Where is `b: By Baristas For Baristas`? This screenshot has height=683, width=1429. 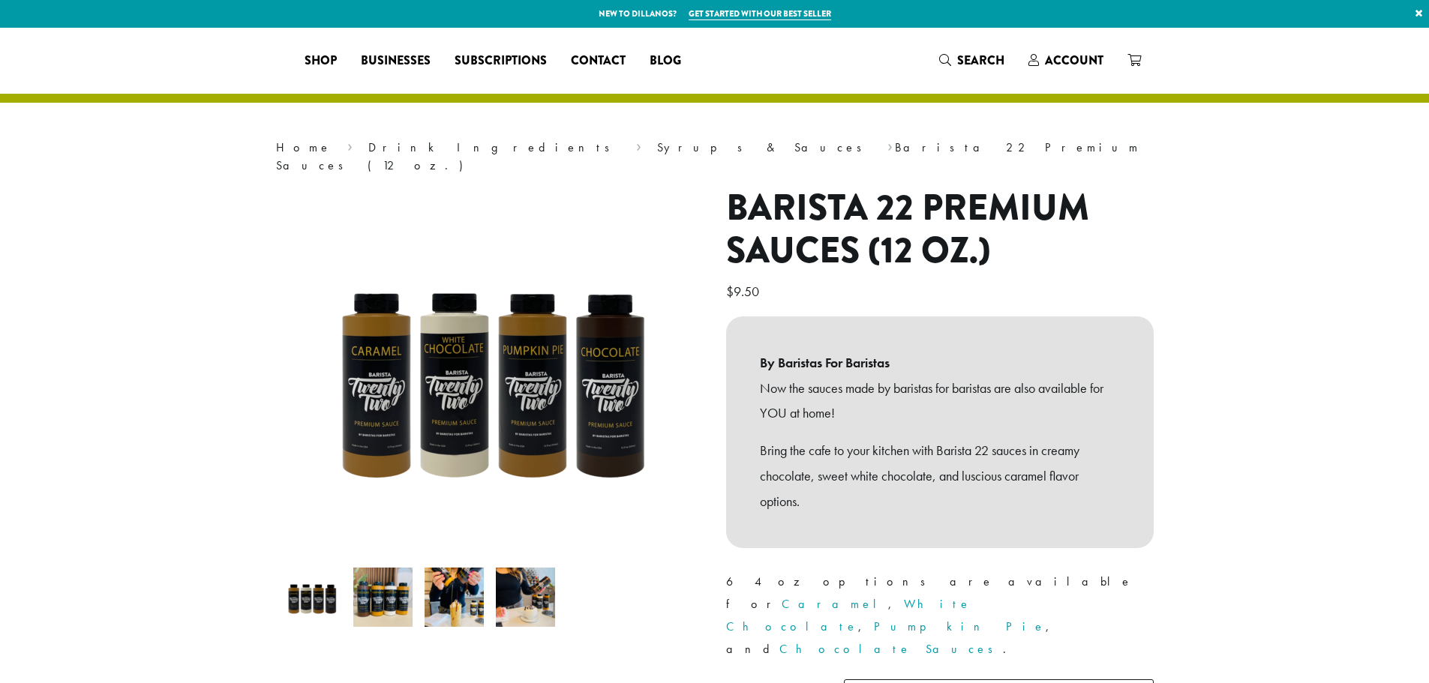 b: By Baristas For Baristas is located at coordinates (940, 363).